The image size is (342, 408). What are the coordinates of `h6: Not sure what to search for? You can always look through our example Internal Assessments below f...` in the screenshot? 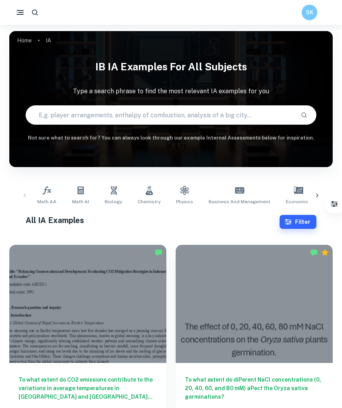 It's located at (171, 138).